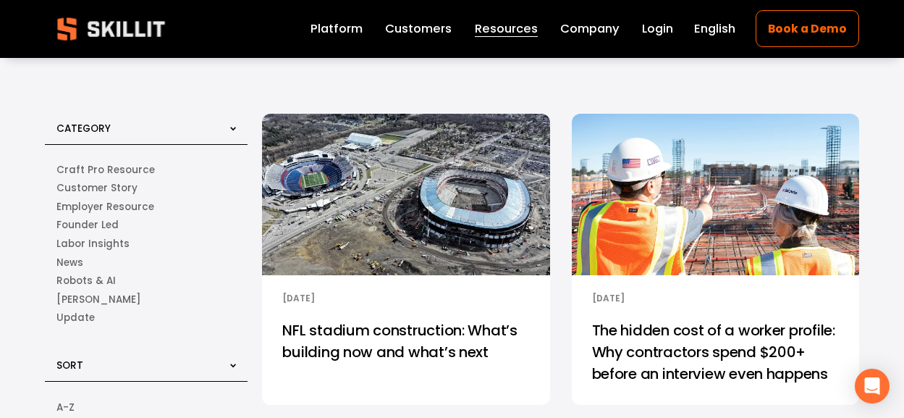 The image size is (904, 418). I want to click on span: Resources, so click(506, 29).